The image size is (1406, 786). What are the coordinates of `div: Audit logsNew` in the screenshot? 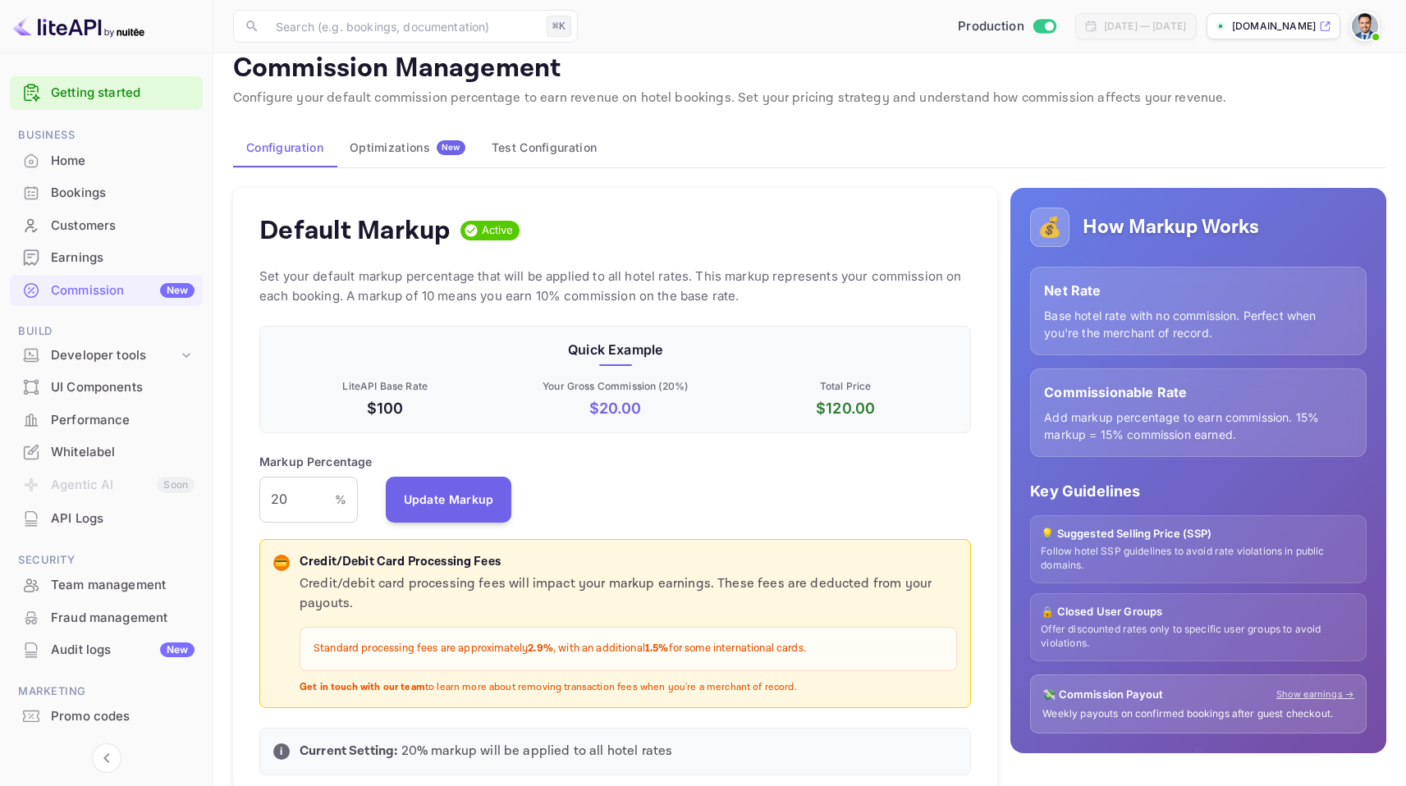 It's located at (106, 650).